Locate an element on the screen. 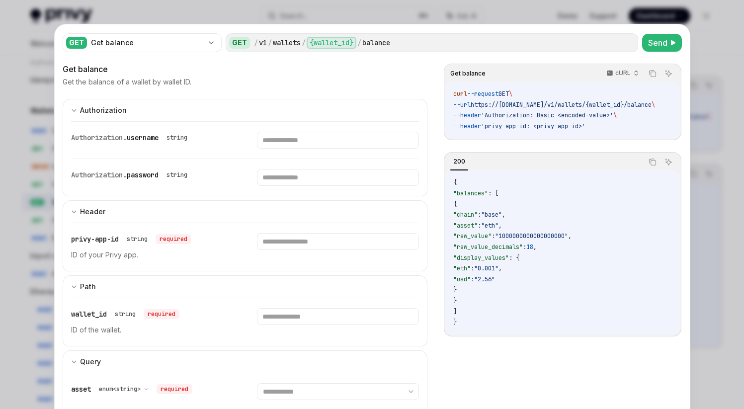 The width and height of the screenshot is (744, 409). span: 18 is located at coordinates (530, 247).